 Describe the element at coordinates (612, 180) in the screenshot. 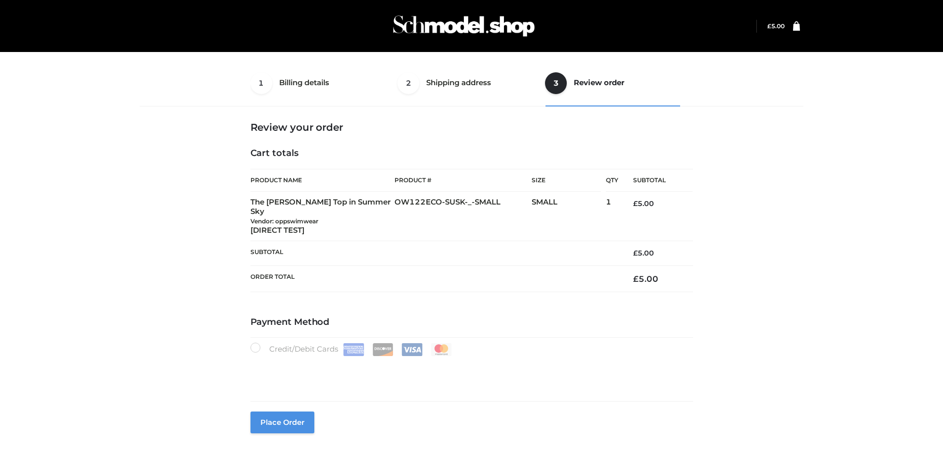

I see `th: Qty` at that location.